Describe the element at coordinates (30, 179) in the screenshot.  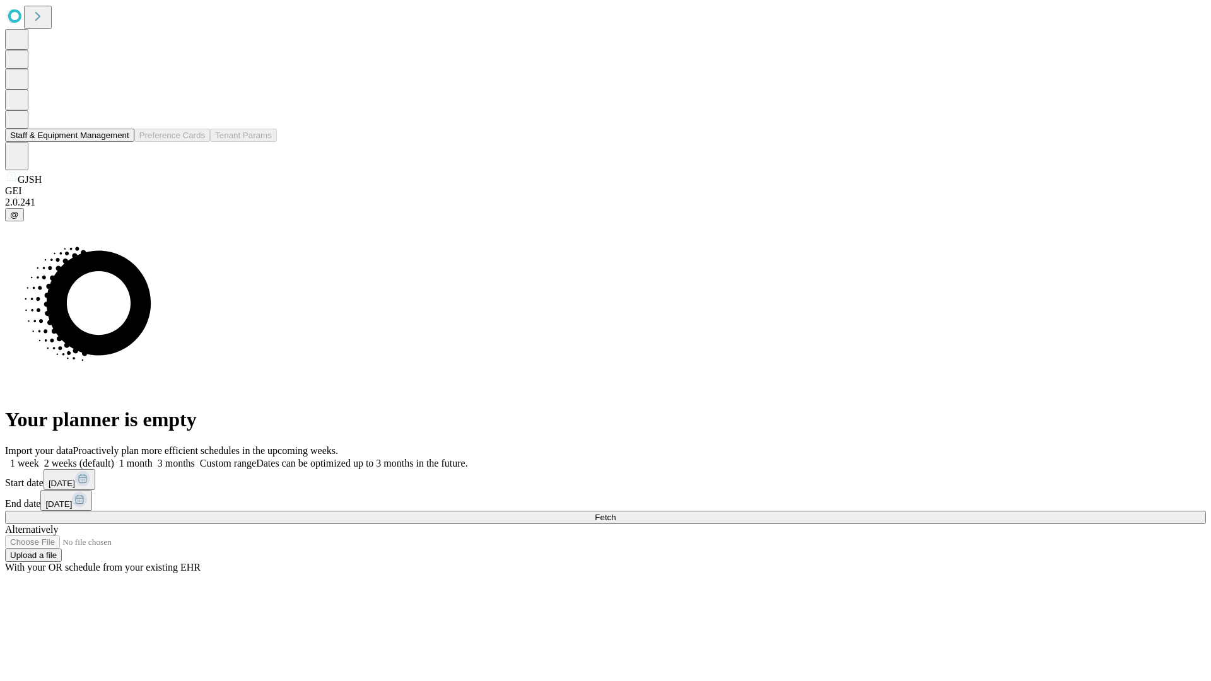
I see `span: GJSH` at that location.